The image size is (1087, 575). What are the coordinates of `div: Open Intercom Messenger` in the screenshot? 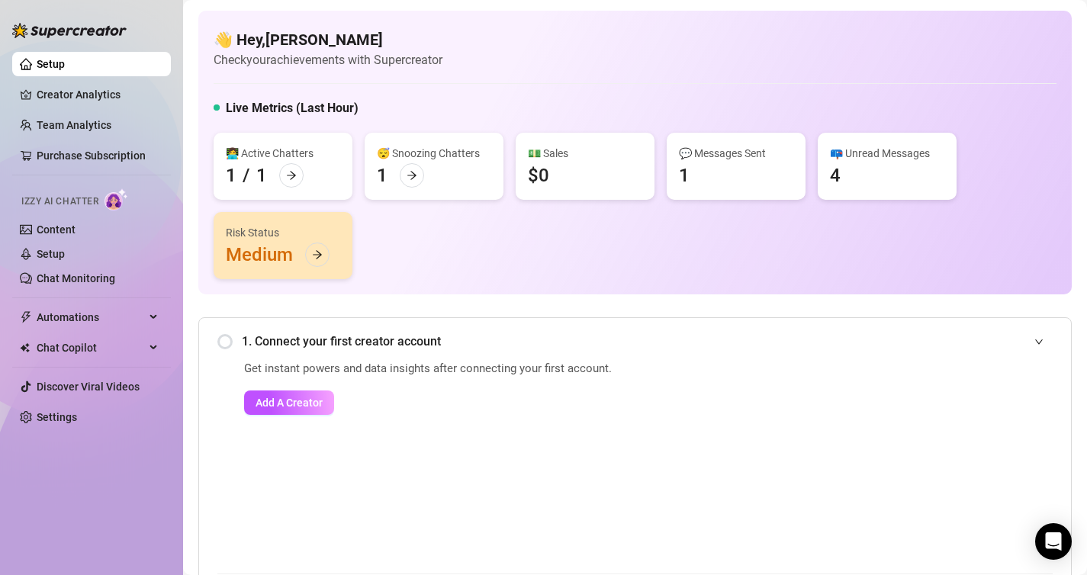 It's located at (1053, 542).